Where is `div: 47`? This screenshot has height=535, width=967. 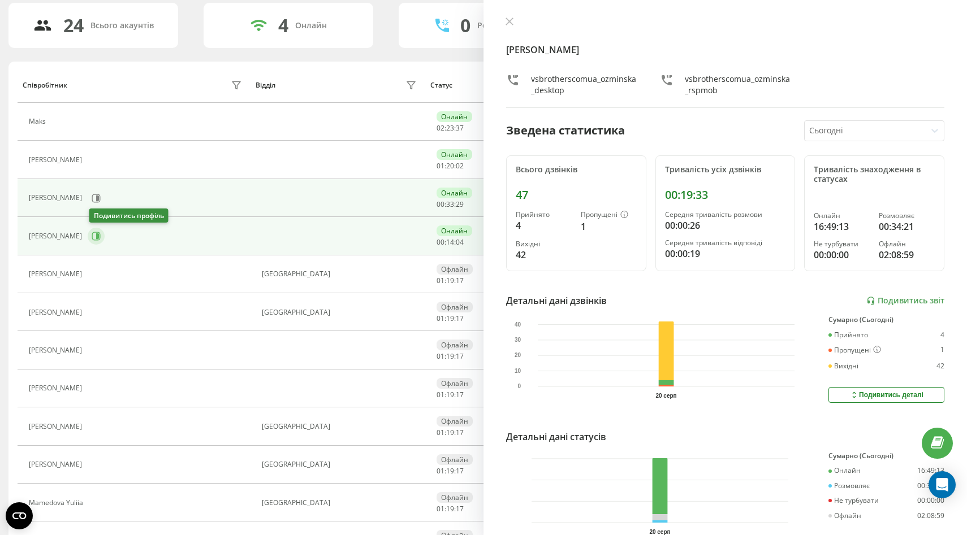
div: 47 is located at coordinates (576, 195).